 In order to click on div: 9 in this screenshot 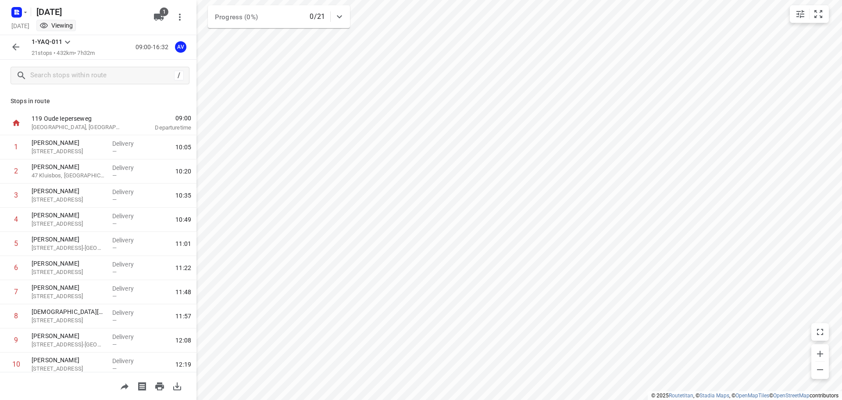, I will do `click(16, 340)`.